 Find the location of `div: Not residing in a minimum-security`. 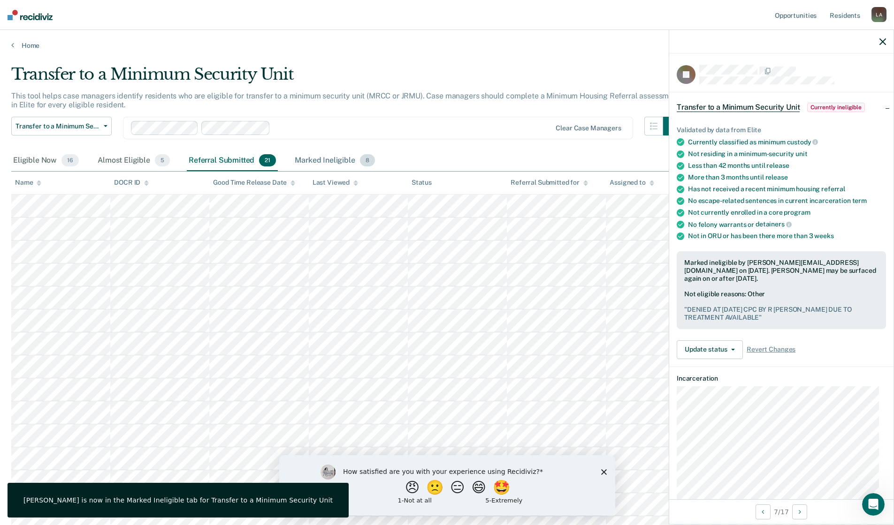

div: Not residing in a minimum-security is located at coordinates (787, 154).